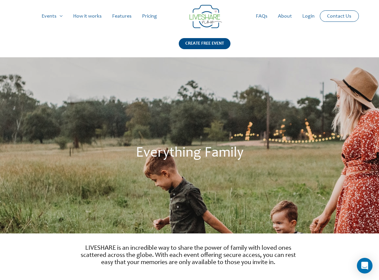 The width and height of the screenshot is (379, 280). Describe the element at coordinates (309, 16) in the screenshot. I see `a: Login` at that location.